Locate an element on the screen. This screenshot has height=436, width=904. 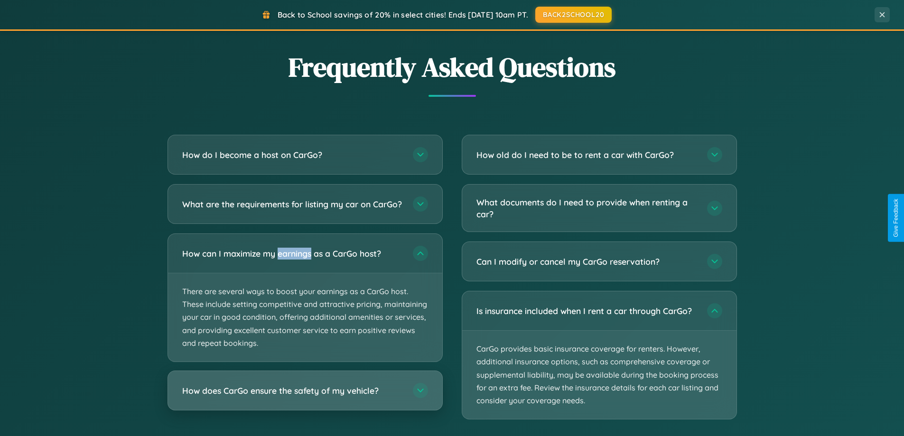
h2: Frequently Asked Questions is located at coordinates (452, 67).